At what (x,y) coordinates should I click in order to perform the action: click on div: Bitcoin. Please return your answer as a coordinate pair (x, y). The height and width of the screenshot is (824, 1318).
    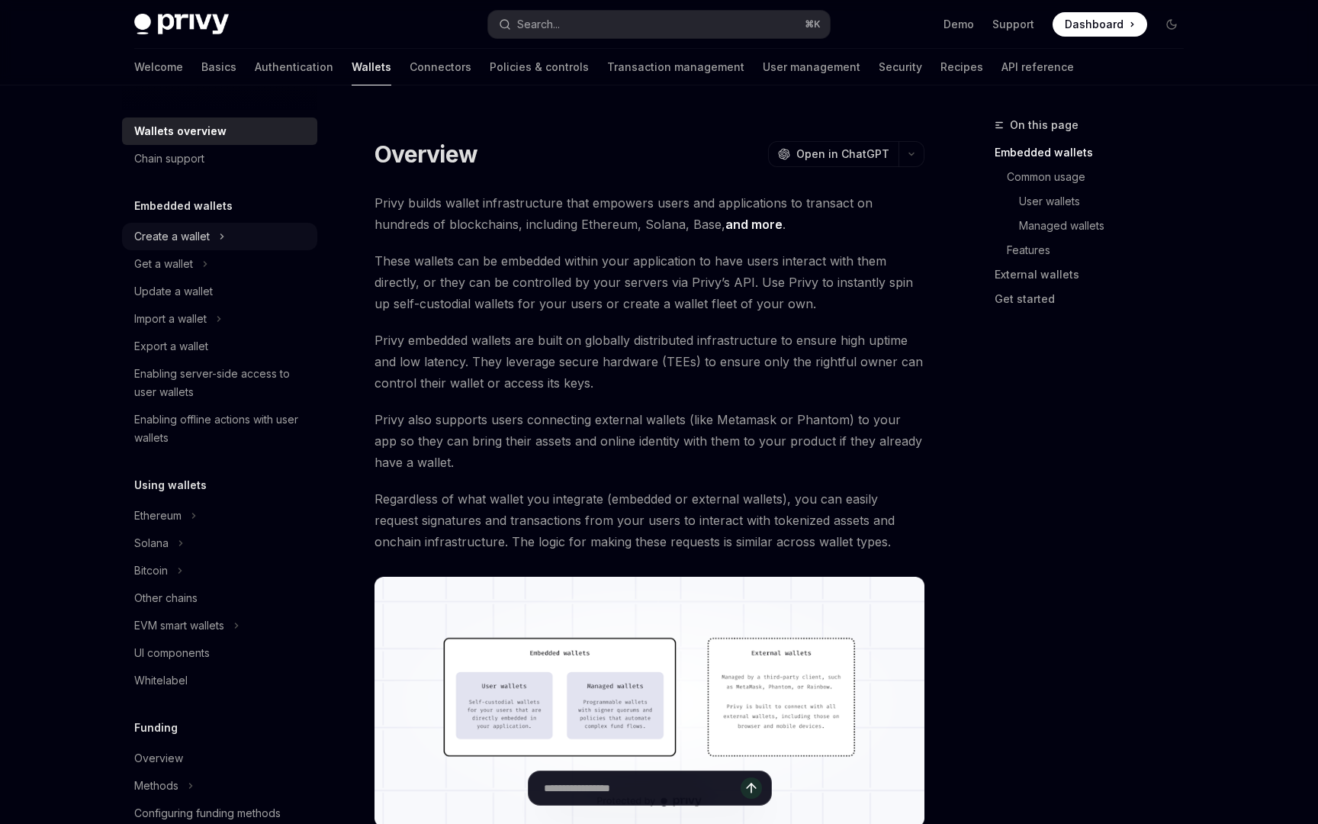
    Looking at the image, I should click on (151, 571).